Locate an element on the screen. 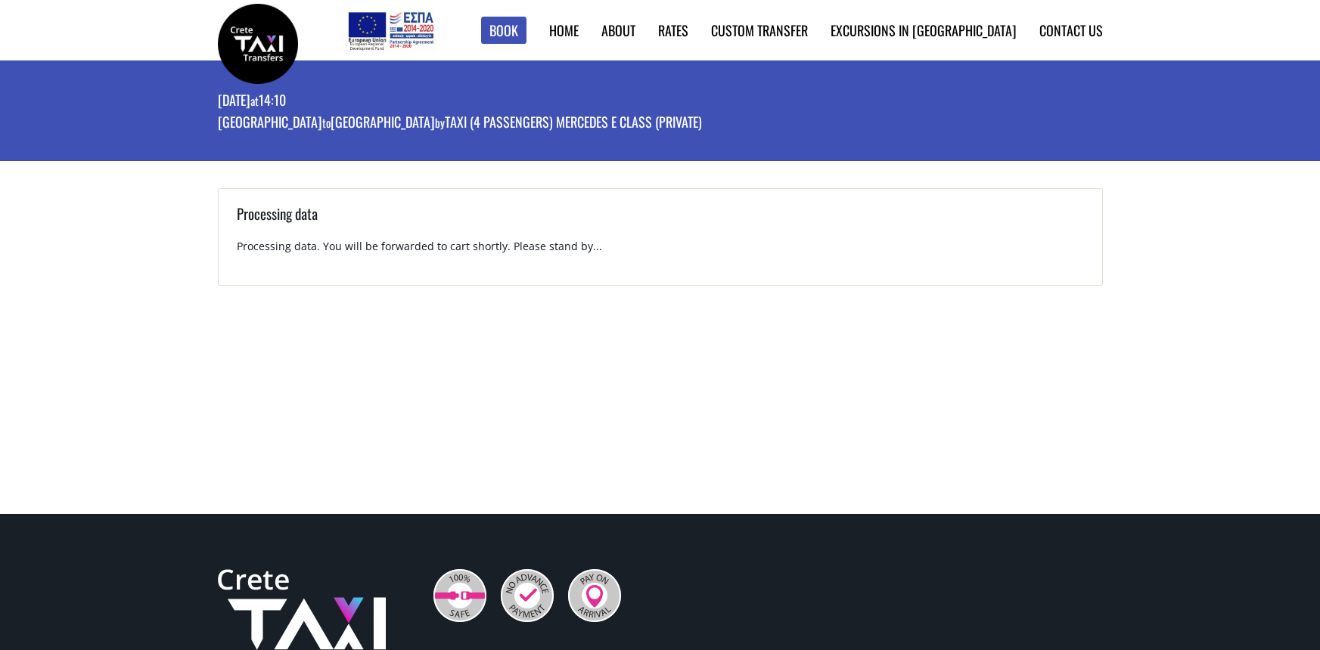 The height and width of the screenshot is (650, 1320). img: No Advance Payment is located at coordinates (527, 596).